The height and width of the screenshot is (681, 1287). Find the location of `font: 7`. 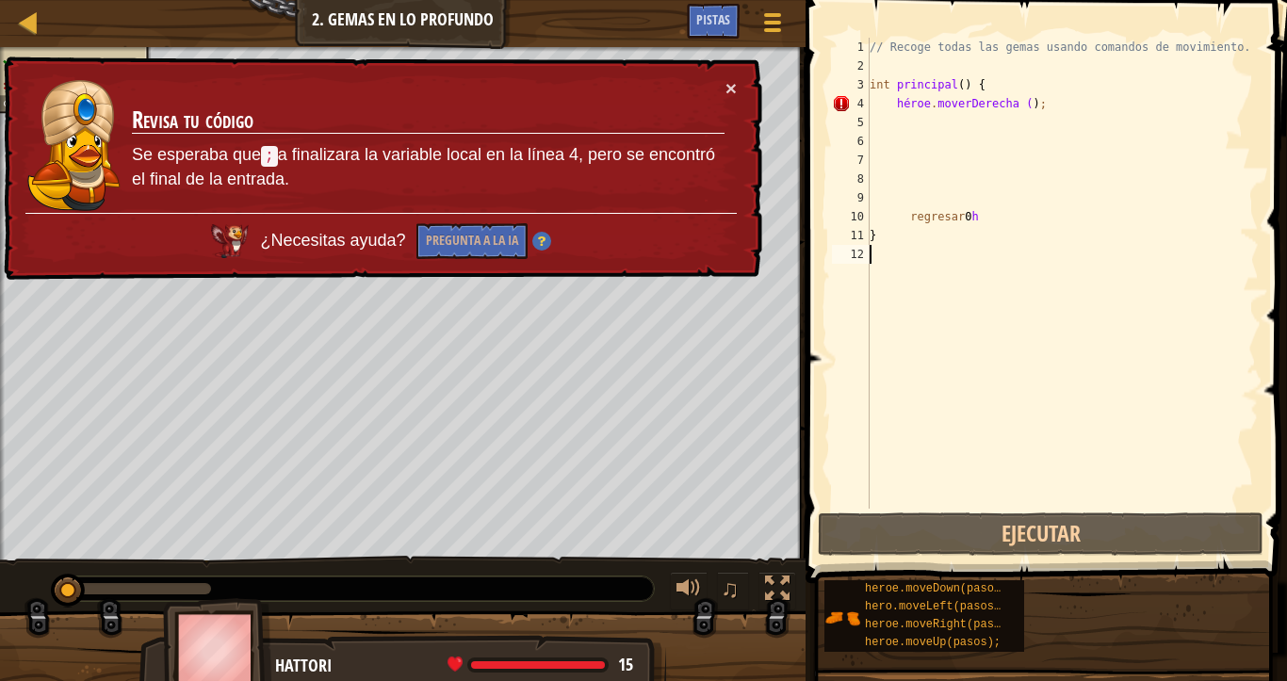

font: 7 is located at coordinates (859, 160).